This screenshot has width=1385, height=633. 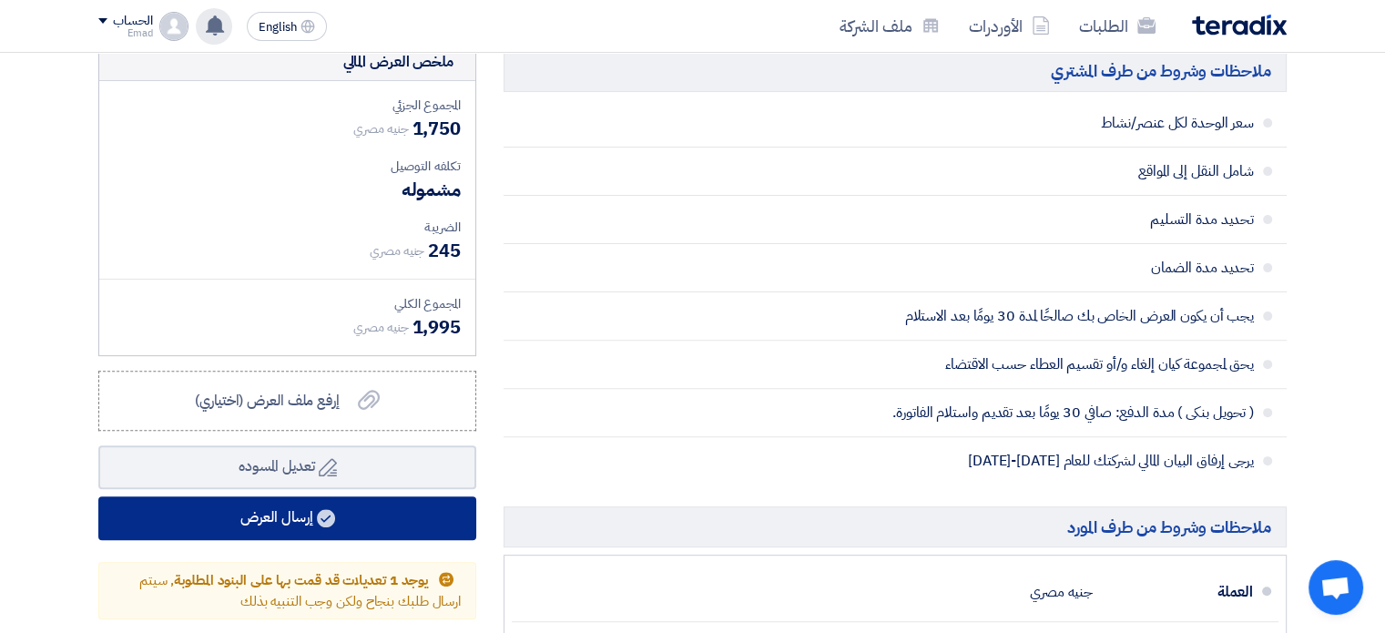 I want to click on span: تحديد مدة التسليم, so click(x=955, y=220).